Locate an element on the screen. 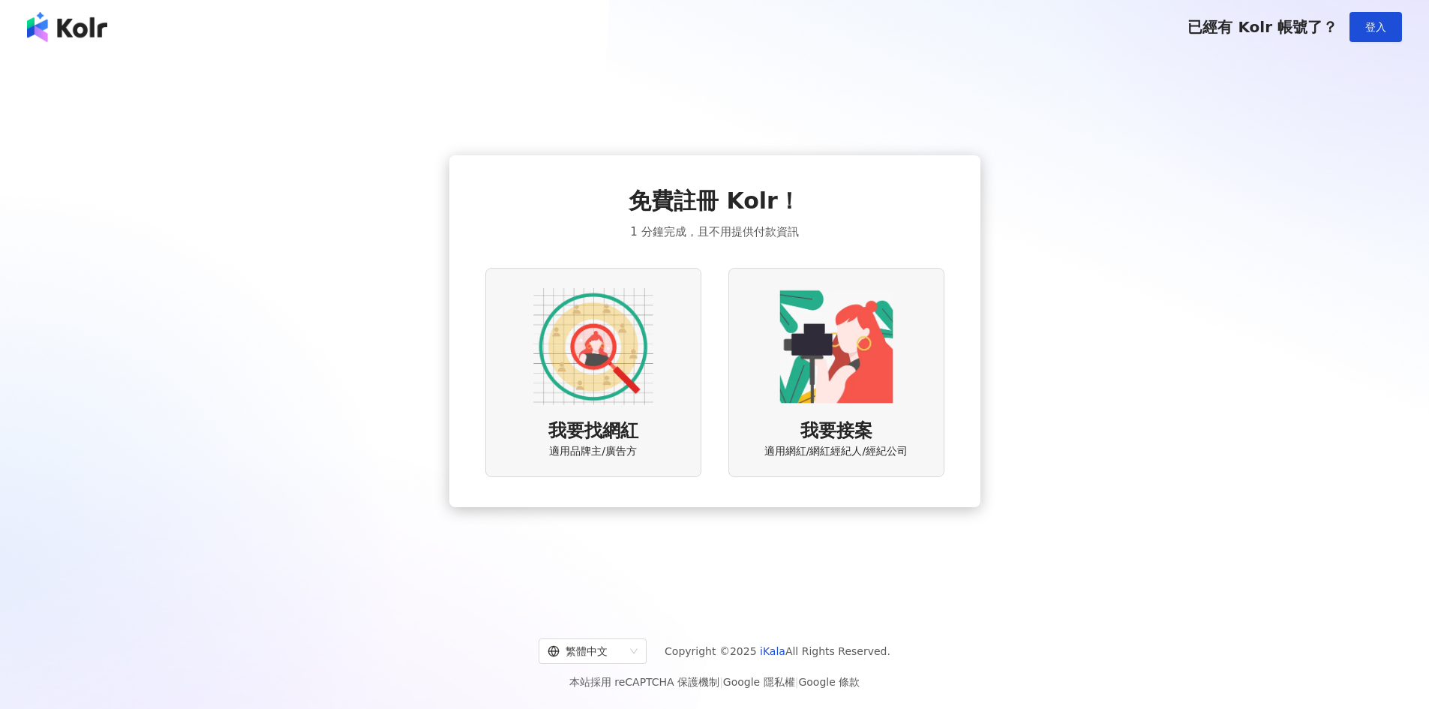 The width and height of the screenshot is (1429, 709). span: 我要接案 is located at coordinates (837, 431).